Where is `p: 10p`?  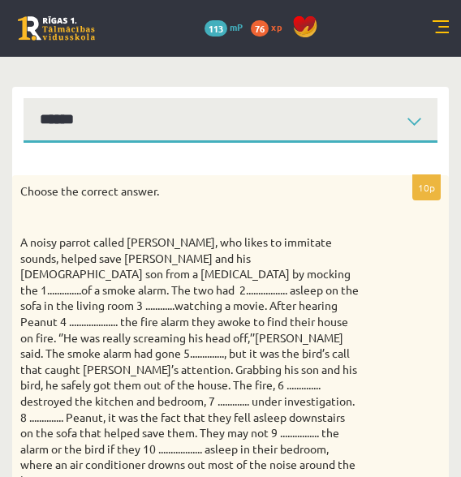
p: 10p is located at coordinates (426, 188).